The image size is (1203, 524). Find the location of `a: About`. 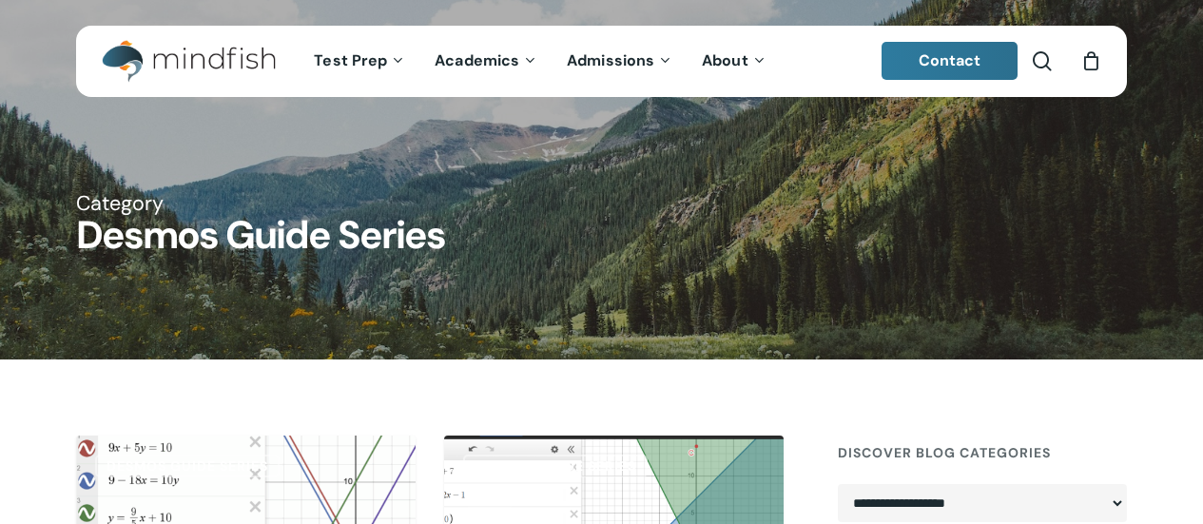

a: About is located at coordinates (734, 61).